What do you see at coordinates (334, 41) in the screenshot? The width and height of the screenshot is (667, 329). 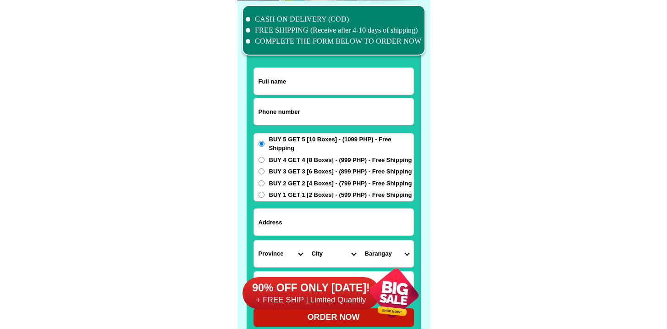 I see `li: COMPLETE THE FORM BELOW TO ORDER NOW` at bounding box center [334, 41].